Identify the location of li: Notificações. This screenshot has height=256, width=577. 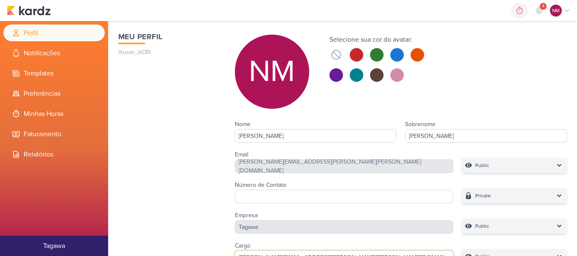
(54, 53).